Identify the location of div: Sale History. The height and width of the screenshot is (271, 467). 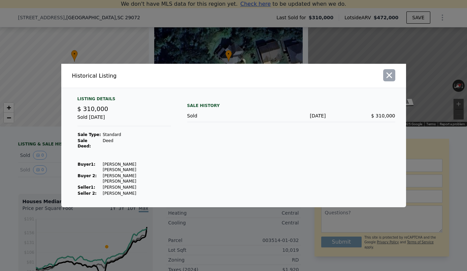
(291, 105).